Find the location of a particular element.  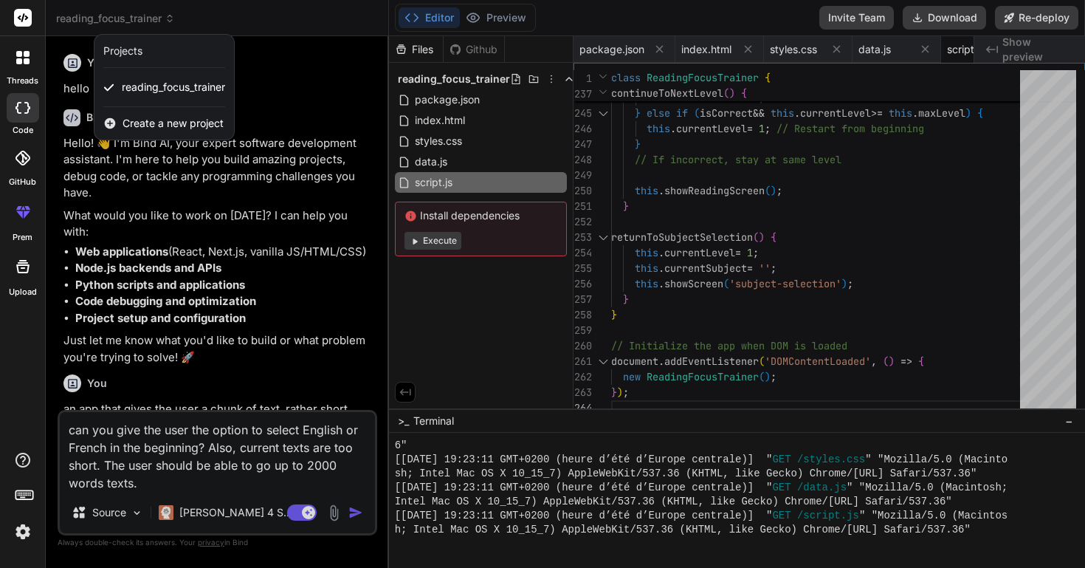

label: code is located at coordinates (23, 130).